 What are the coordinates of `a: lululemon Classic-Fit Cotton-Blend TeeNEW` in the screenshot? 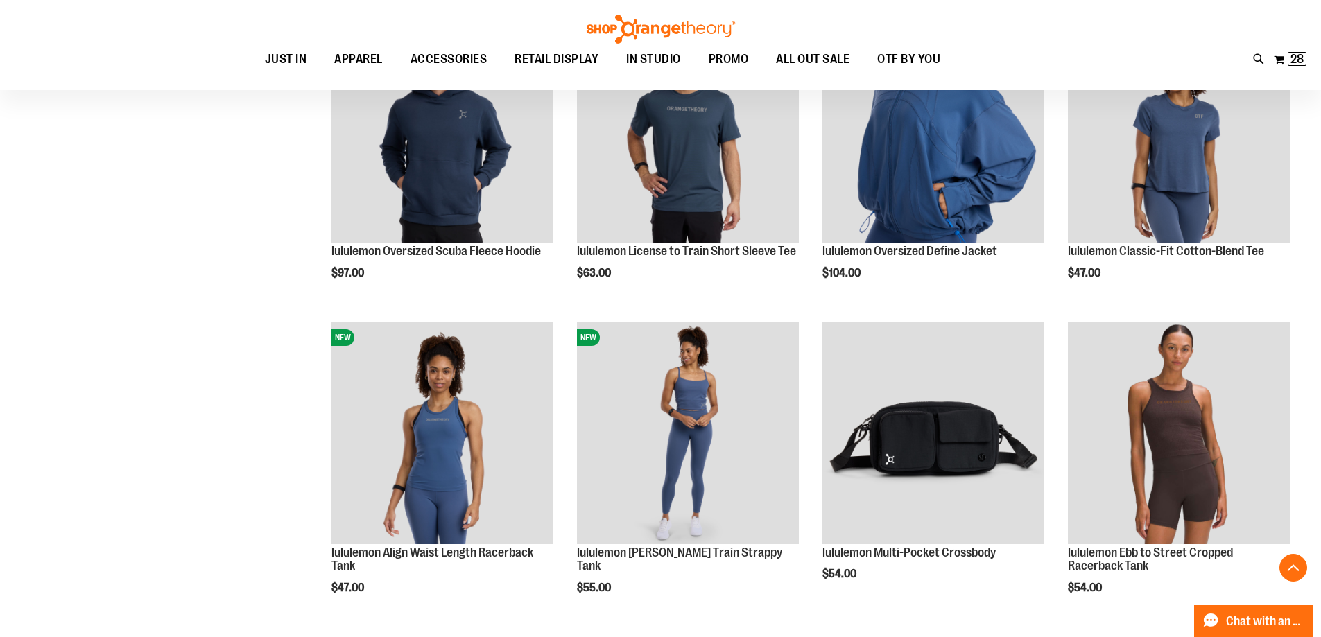 It's located at (1179, 132).